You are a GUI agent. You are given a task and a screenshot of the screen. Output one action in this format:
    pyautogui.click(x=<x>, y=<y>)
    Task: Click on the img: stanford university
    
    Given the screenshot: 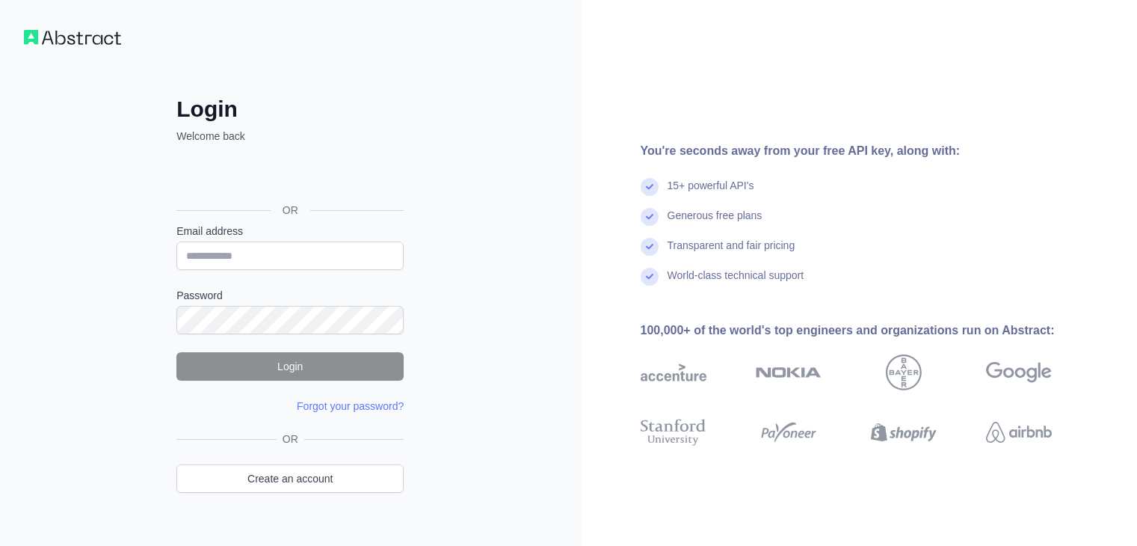 What is the action you would take?
    pyautogui.click(x=674, y=432)
    